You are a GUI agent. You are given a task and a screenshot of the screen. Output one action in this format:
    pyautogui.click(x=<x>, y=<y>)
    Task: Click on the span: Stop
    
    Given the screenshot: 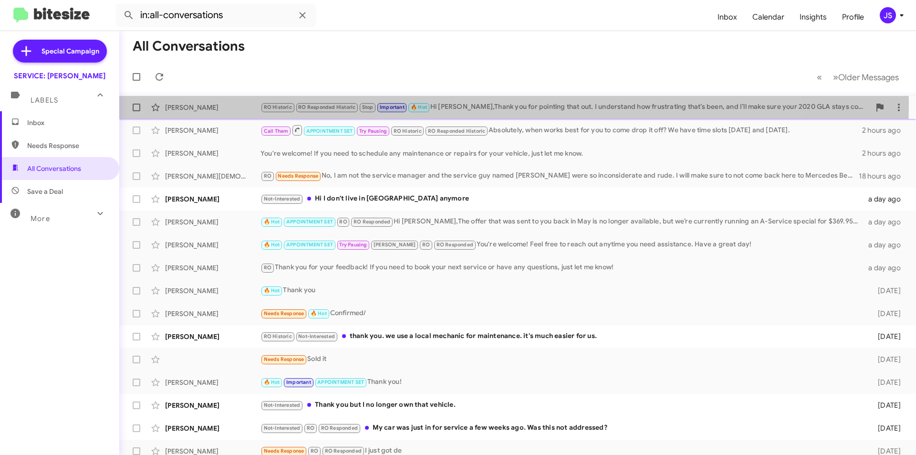 What is the action you would take?
    pyautogui.click(x=368, y=107)
    